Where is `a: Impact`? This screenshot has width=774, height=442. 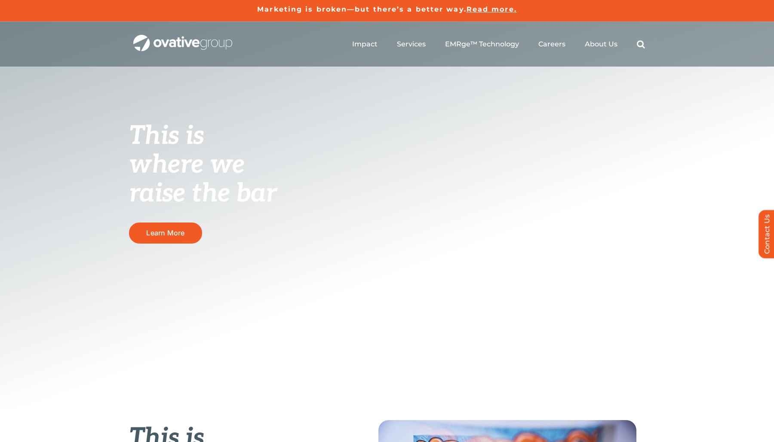
a: Impact is located at coordinates (364, 44).